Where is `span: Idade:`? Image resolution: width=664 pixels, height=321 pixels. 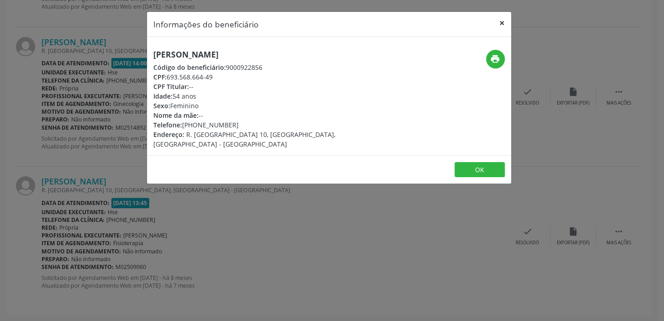
span: Idade: is located at coordinates (163, 96).